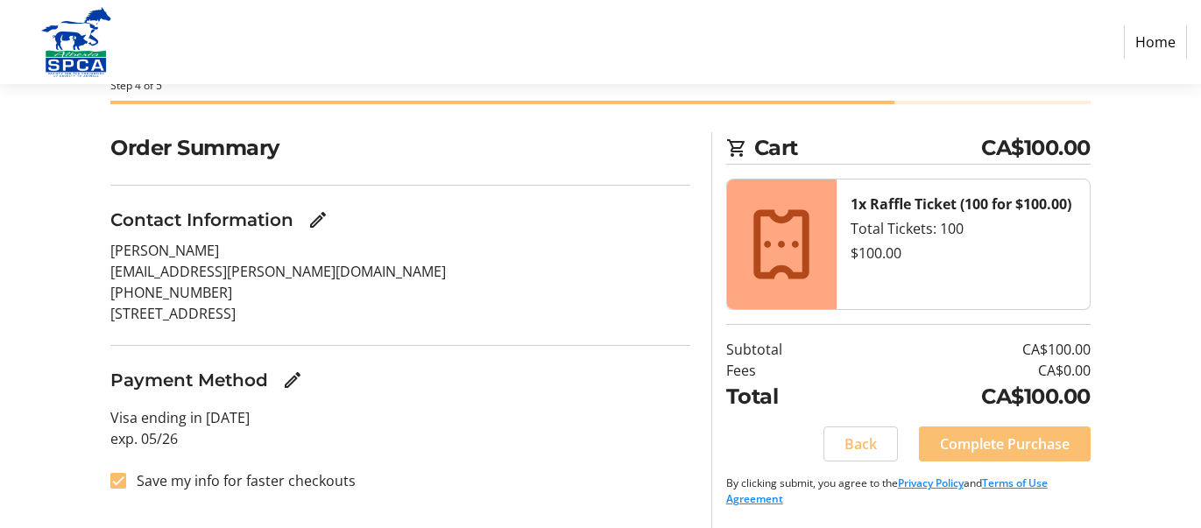 The width and height of the screenshot is (1201, 528). Describe the element at coordinates (293, 380) in the screenshot. I see `button: Edit Payment Method` at that location.